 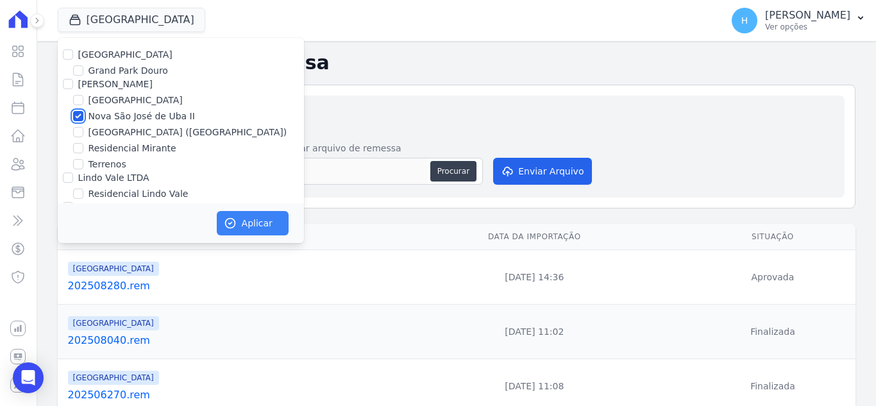 What do you see at coordinates (221, 340) in the screenshot?
I see `a: 202508040.rem` at bounding box center [221, 340].